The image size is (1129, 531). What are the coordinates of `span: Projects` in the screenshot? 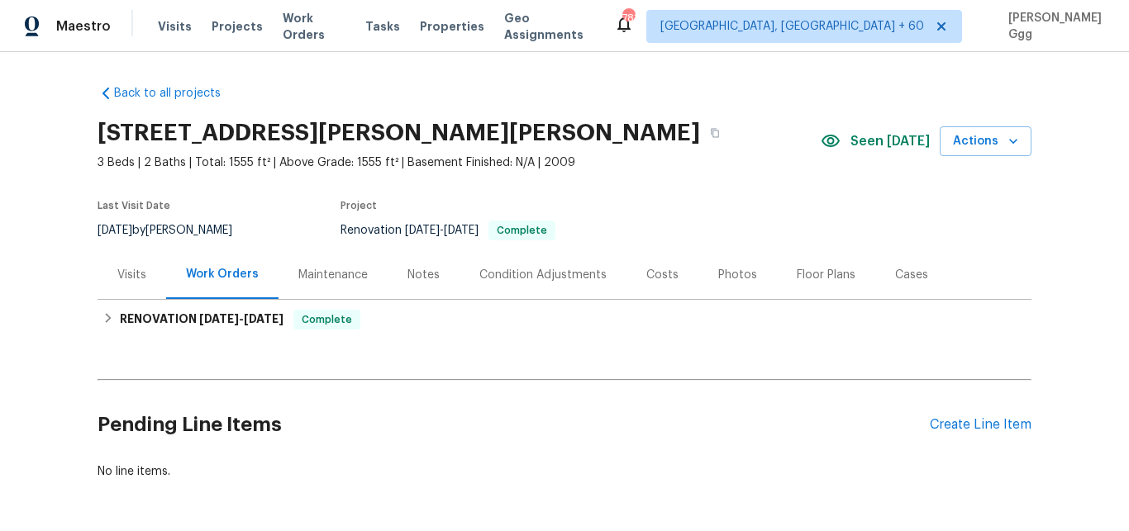 It's located at (237, 26).